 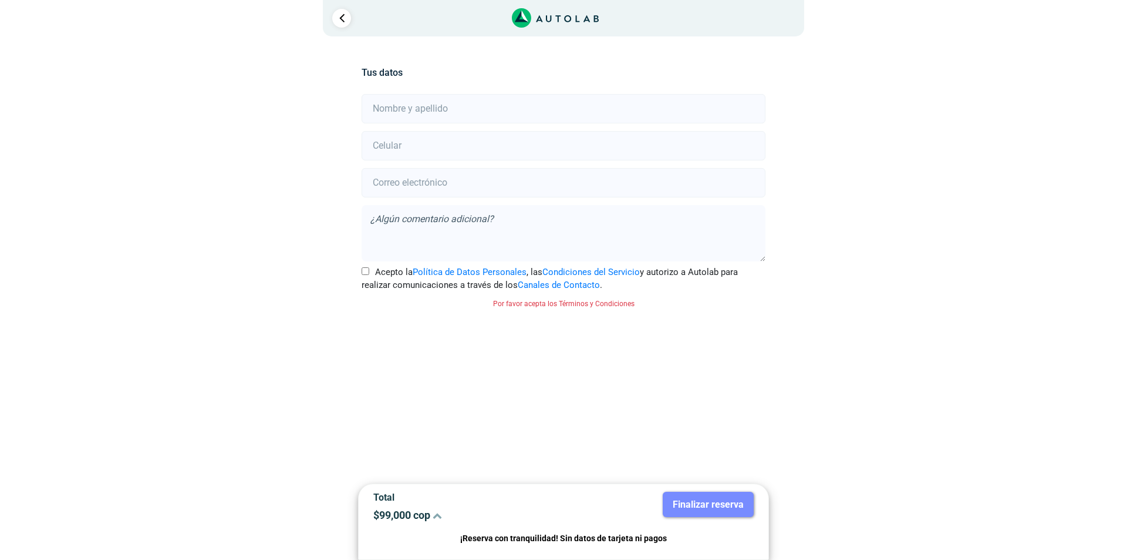 What do you see at coordinates (555, 17) in the screenshot?
I see `a: Link al sitio de autolab` at bounding box center [555, 17].